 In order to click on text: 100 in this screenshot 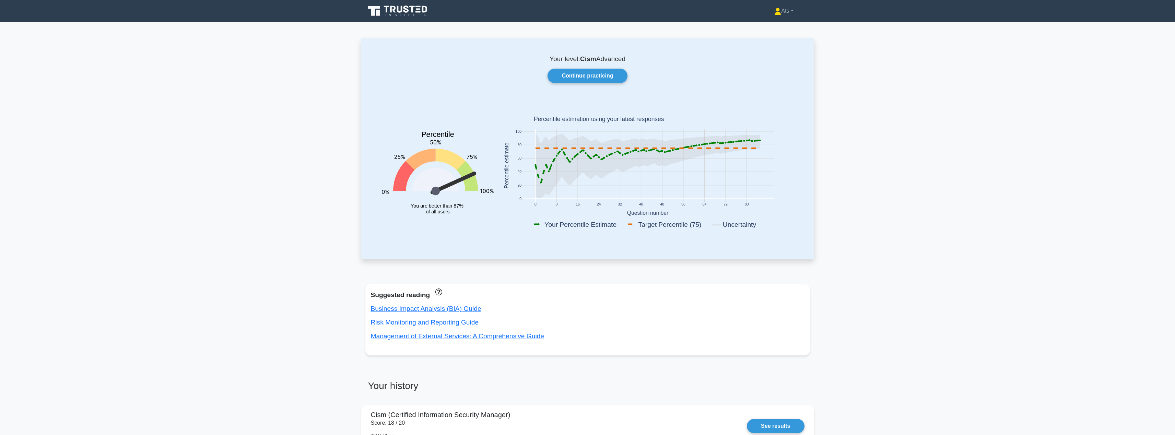, I will do `click(518, 131)`.